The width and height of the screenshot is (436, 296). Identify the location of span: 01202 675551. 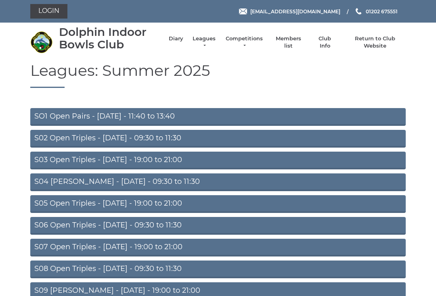
(381, 11).